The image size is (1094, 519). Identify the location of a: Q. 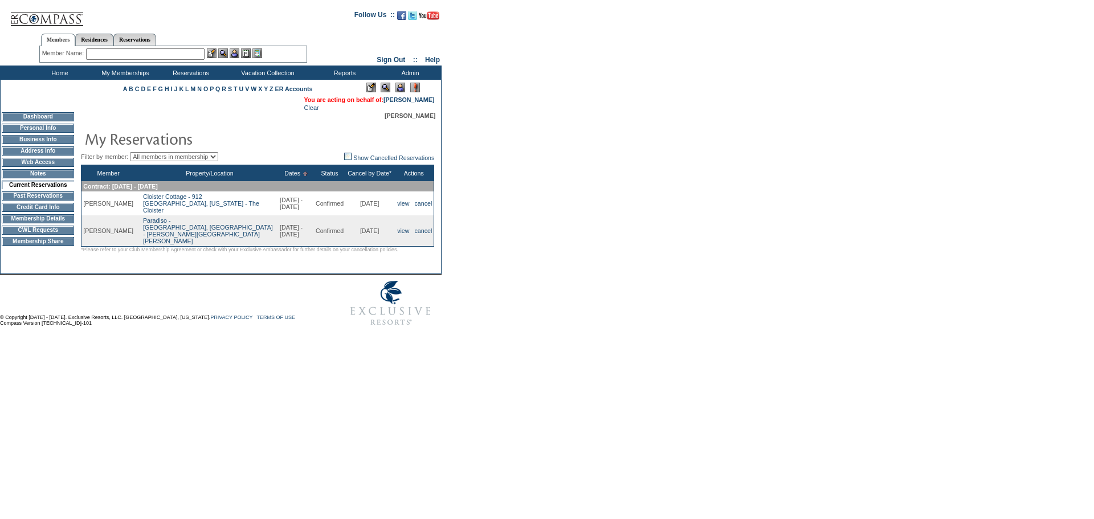
(218, 89).